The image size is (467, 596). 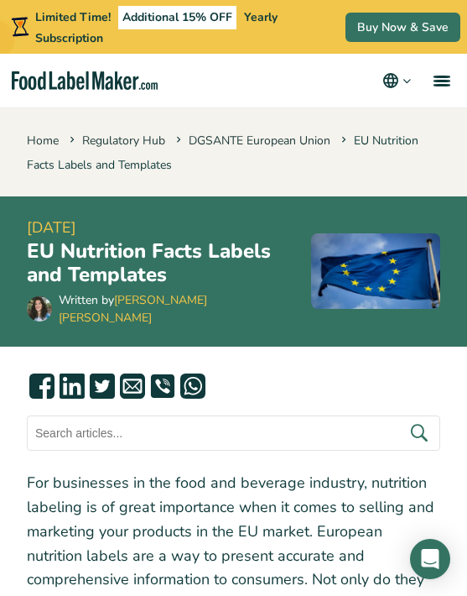 What do you see at coordinates (177, 18) in the screenshot?
I see `span: Additional 15% OFF` at bounding box center [177, 18].